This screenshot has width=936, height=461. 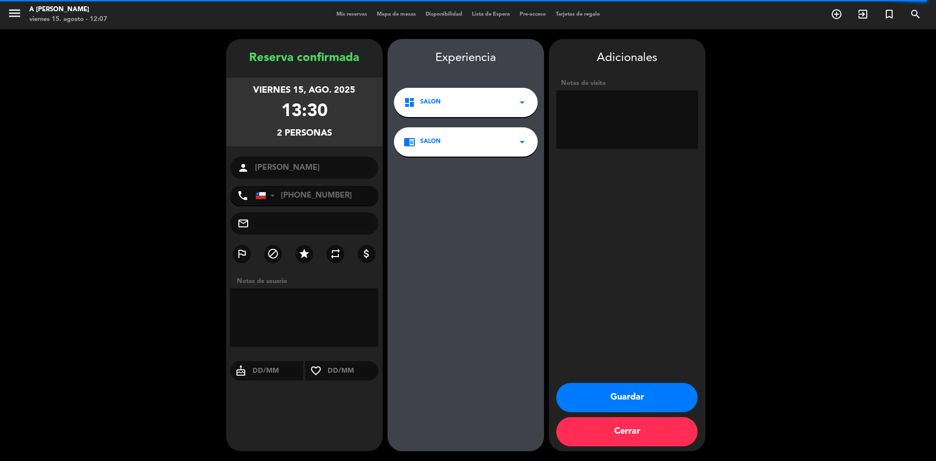 I want to click on i: dashboard, so click(x=410, y=102).